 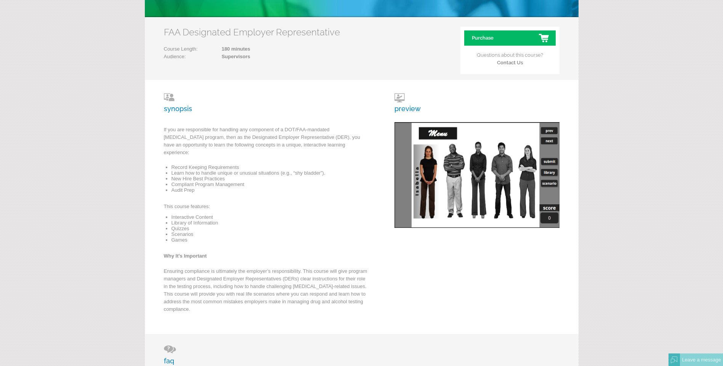 I want to click on li: Interactive Content, so click(x=270, y=217).